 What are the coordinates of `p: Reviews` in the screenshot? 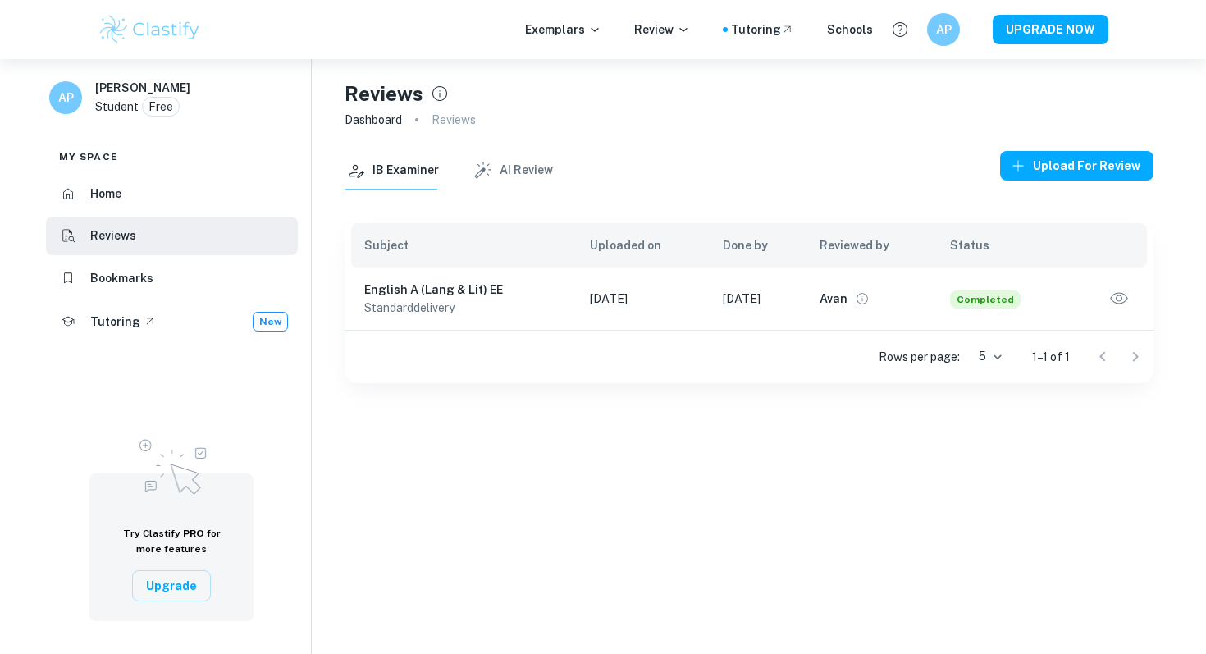 It's located at (454, 120).